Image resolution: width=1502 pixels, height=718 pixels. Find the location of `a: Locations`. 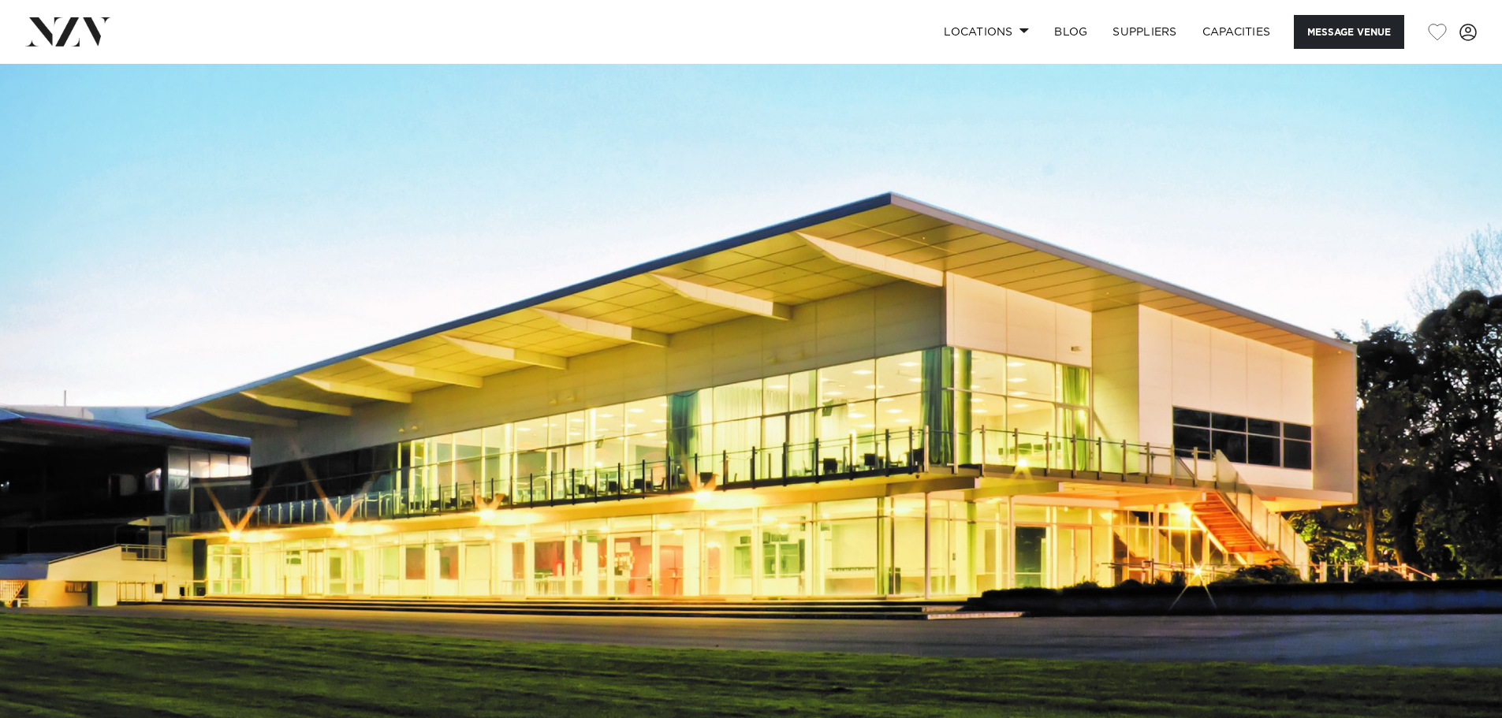

a: Locations is located at coordinates (986, 32).